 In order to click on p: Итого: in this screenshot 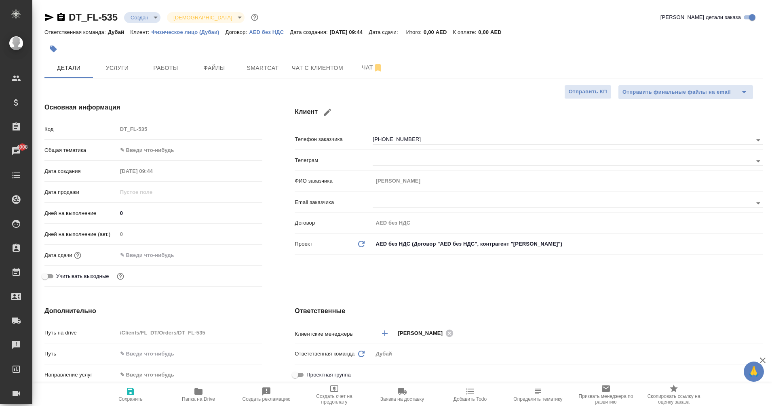, I will do `click(415, 32)`.